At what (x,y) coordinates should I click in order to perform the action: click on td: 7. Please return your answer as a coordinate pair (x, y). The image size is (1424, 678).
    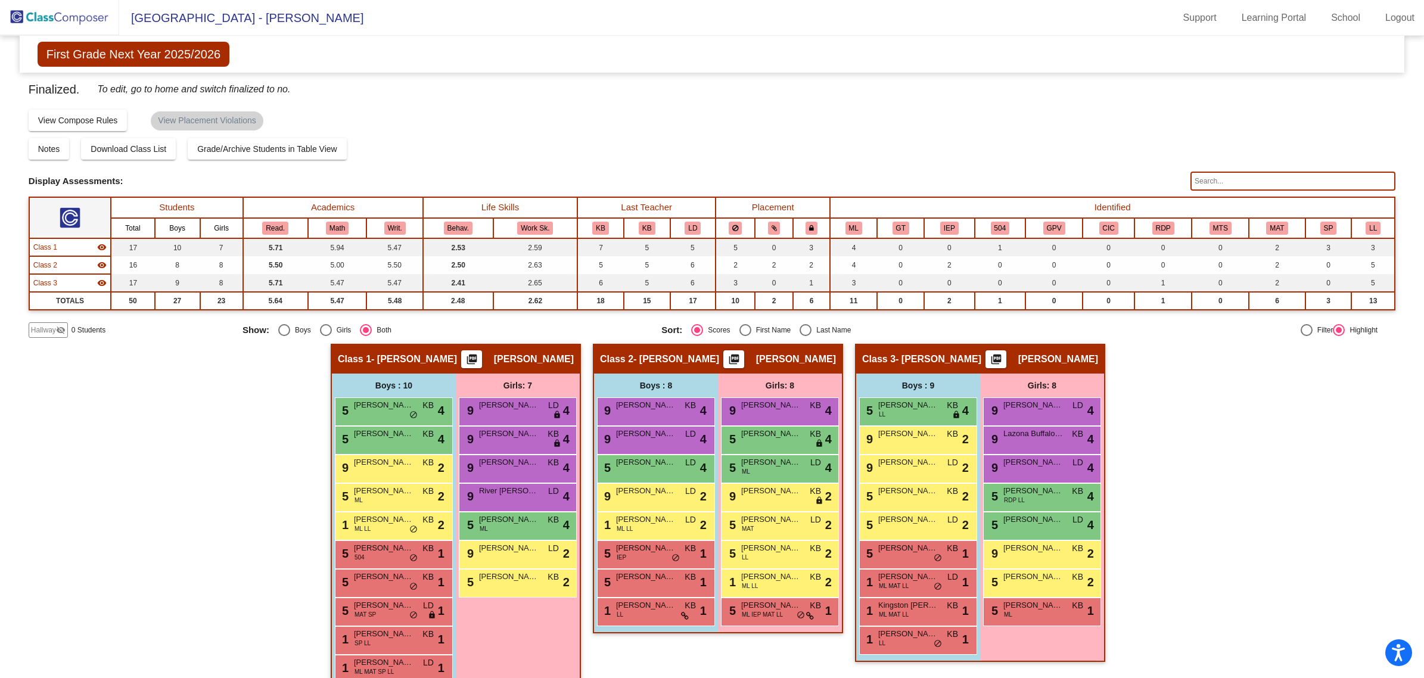
    Looking at the image, I should click on (222, 247).